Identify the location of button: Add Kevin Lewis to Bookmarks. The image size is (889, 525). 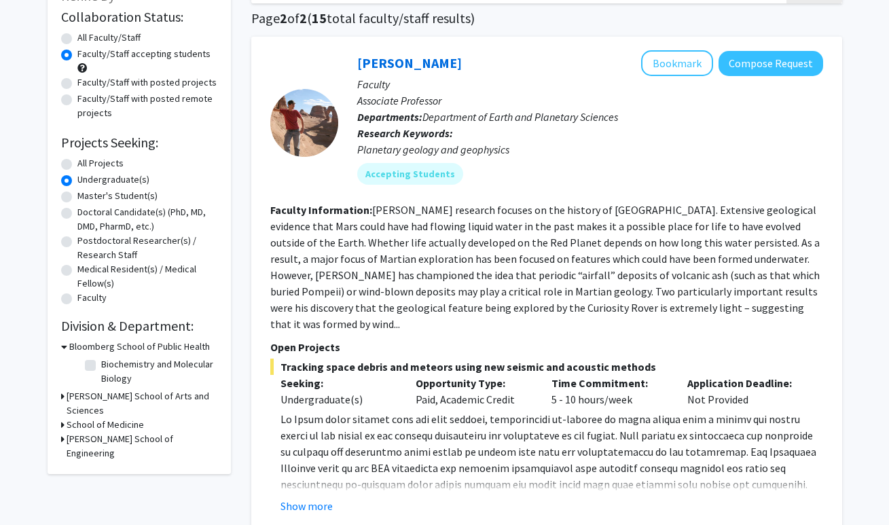
(677, 63).